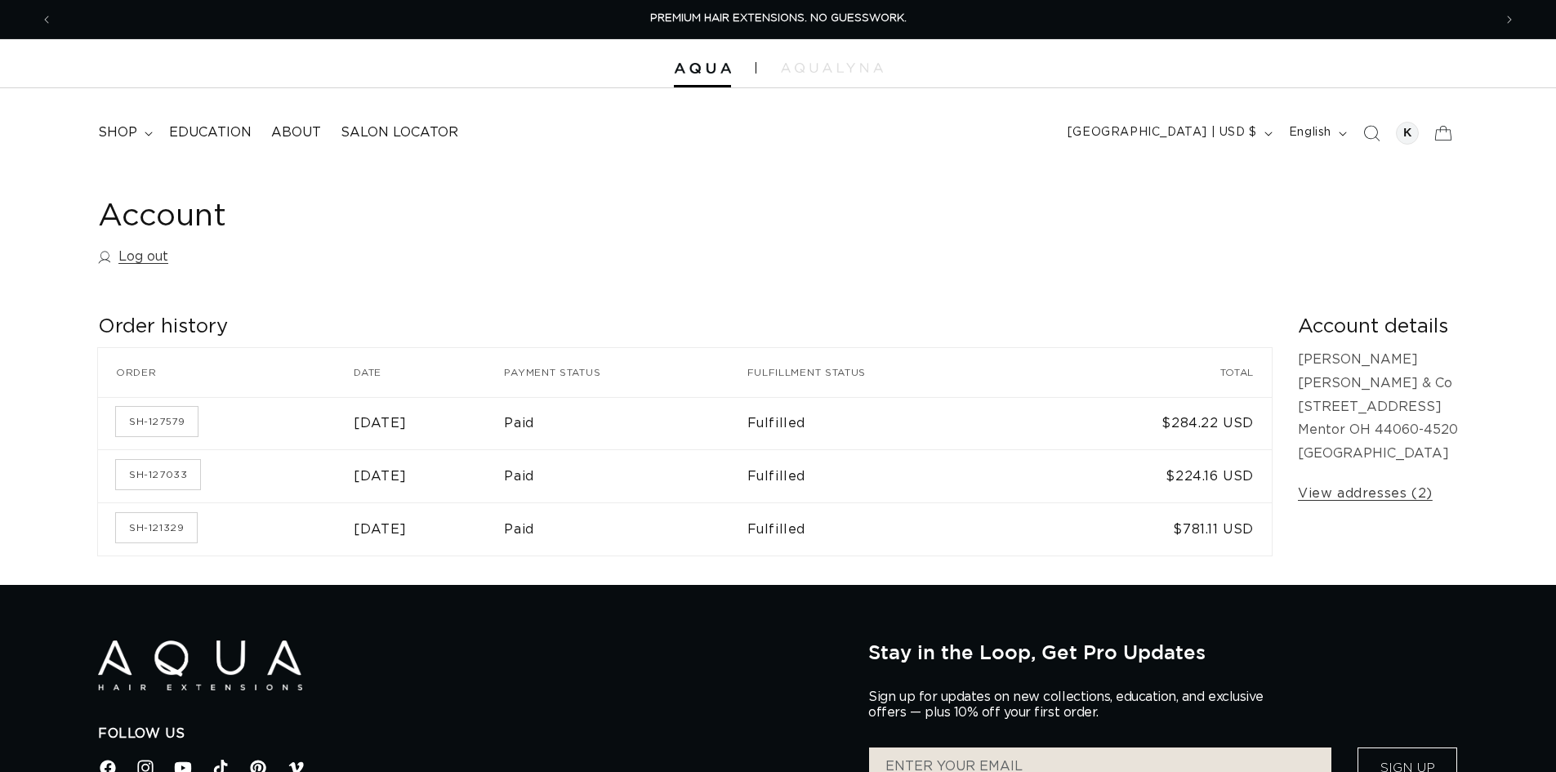 The image size is (1556, 772). I want to click on span: About, so click(296, 132).